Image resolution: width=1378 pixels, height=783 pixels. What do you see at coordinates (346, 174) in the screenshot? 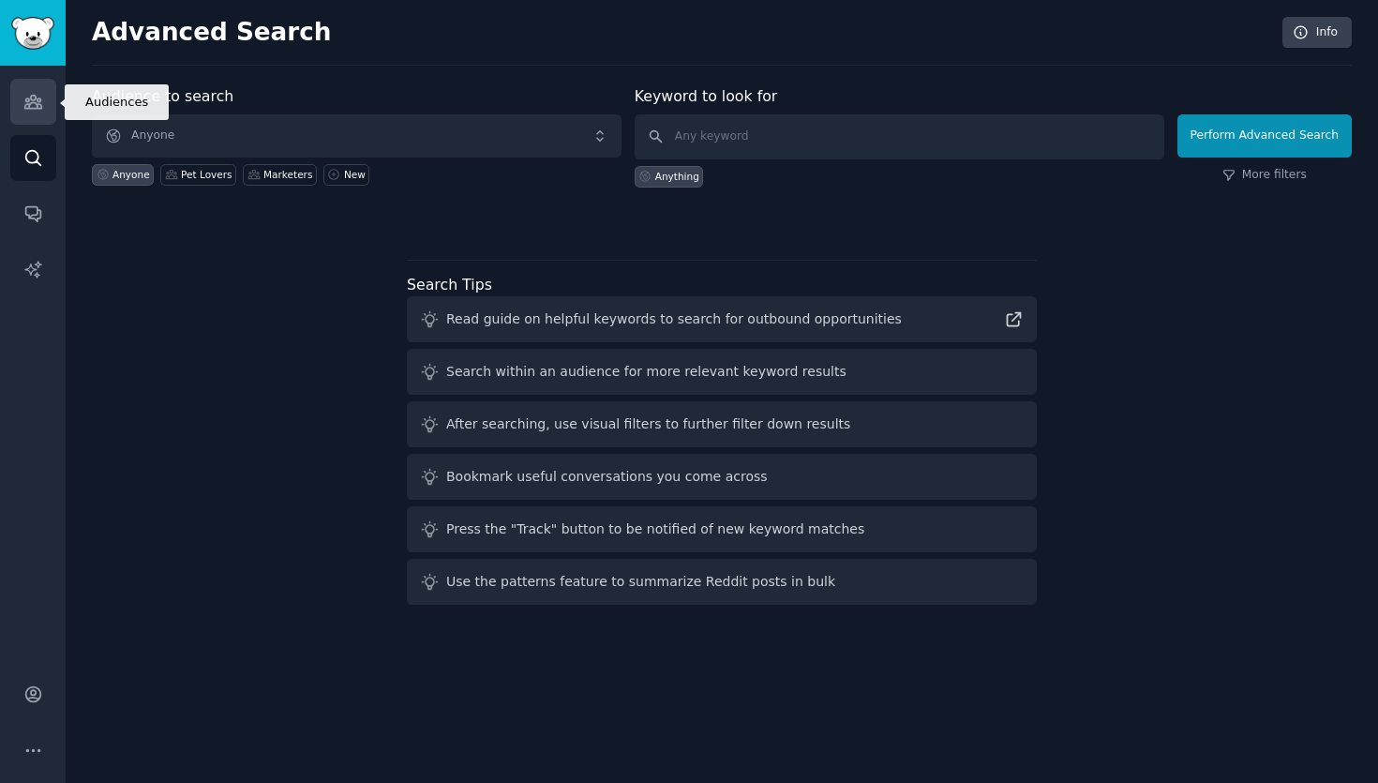
I see `a: New` at bounding box center [346, 174].